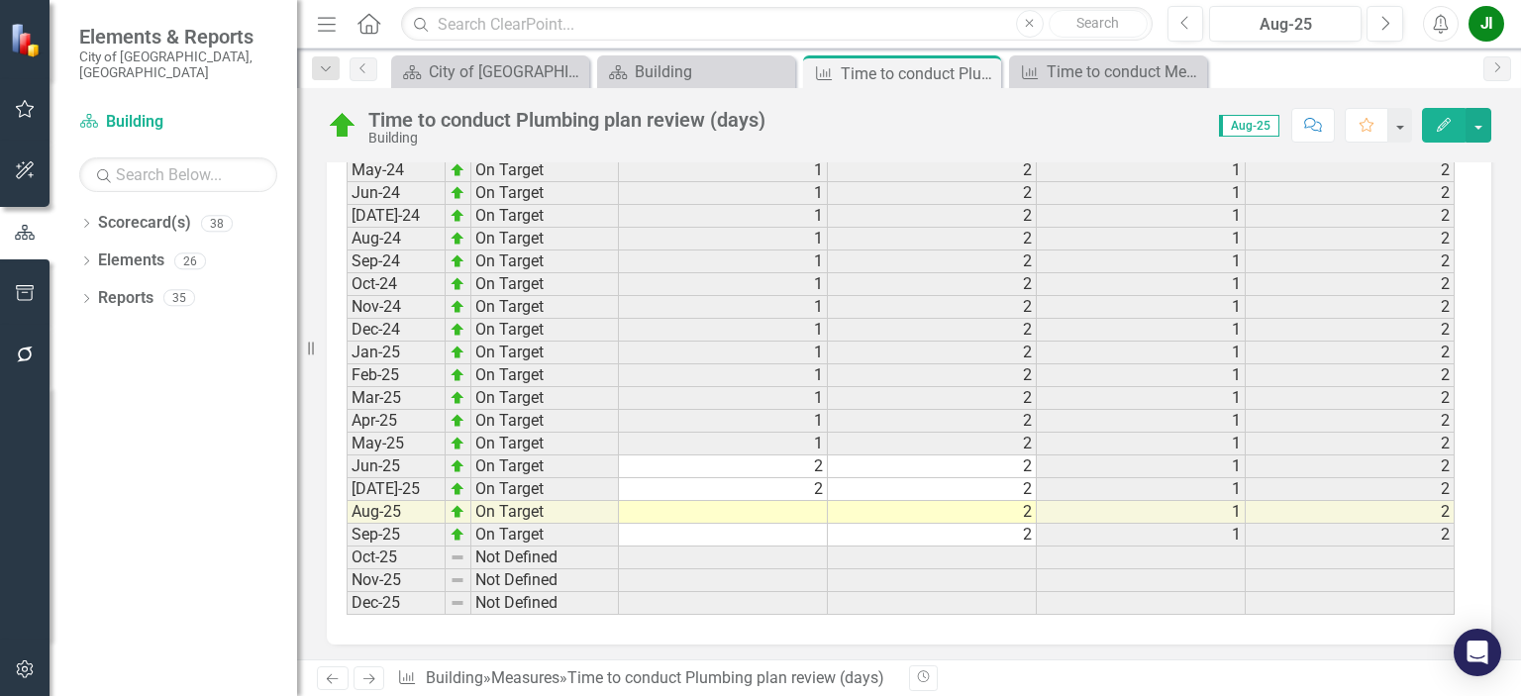  What do you see at coordinates (1248, 126) in the screenshot?
I see `span: Aug-25` at bounding box center [1248, 126].